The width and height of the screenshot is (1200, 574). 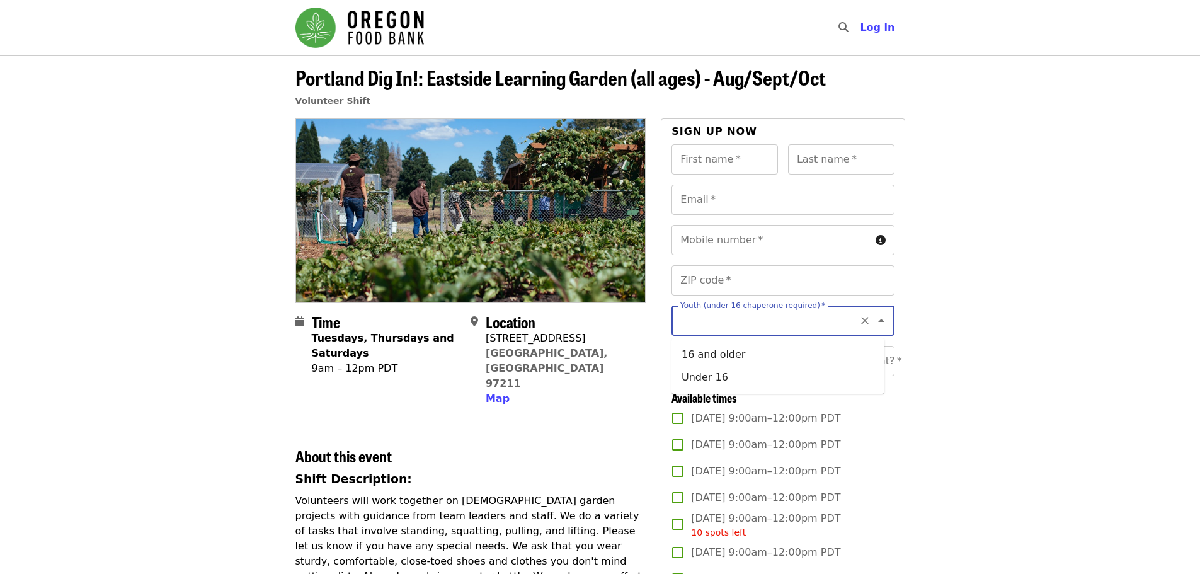 What do you see at coordinates (343, 455) in the screenshot?
I see `span: About this event` at bounding box center [343, 455].